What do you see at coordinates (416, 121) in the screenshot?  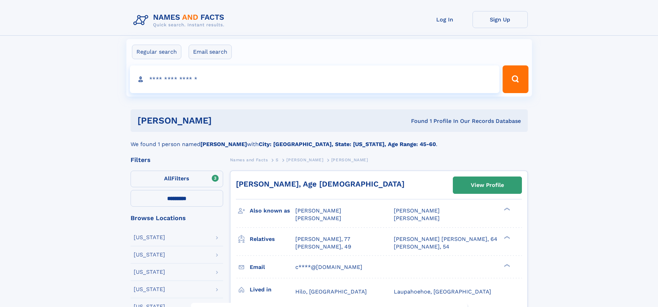 I see `div: Found 1 Profile In Our Records Database` at bounding box center [416, 121].